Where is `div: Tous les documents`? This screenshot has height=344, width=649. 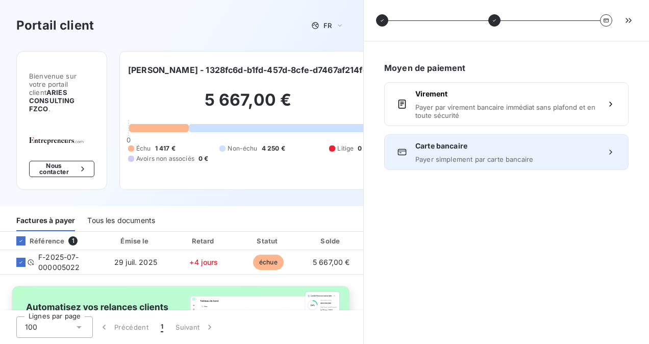 div: Tous les documents is located at coordinates (121, 220).